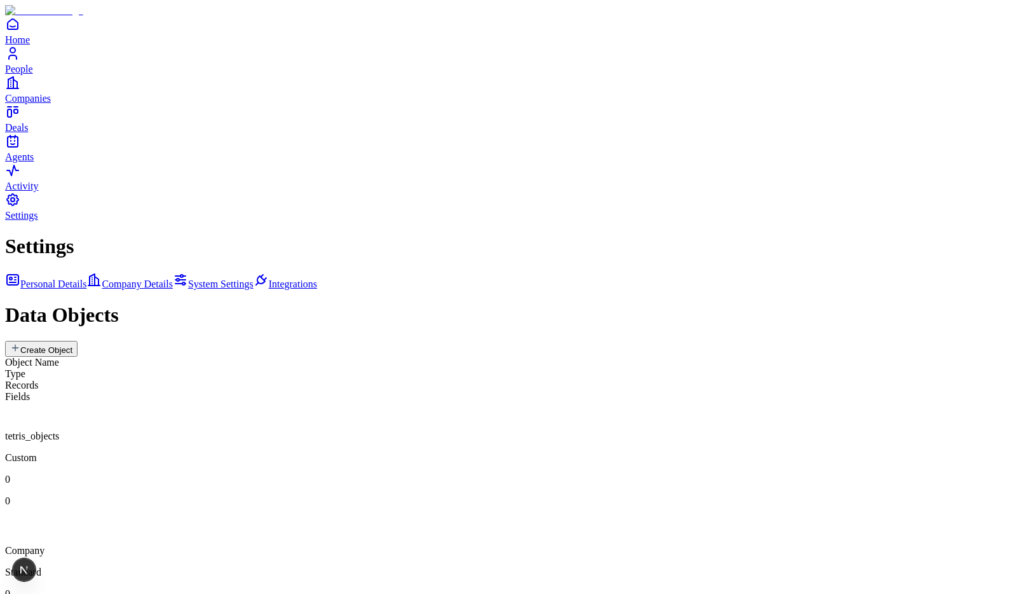  Describe the element at coordinates (508, 206) in the screenshot. I see `a: Settings` at that location.